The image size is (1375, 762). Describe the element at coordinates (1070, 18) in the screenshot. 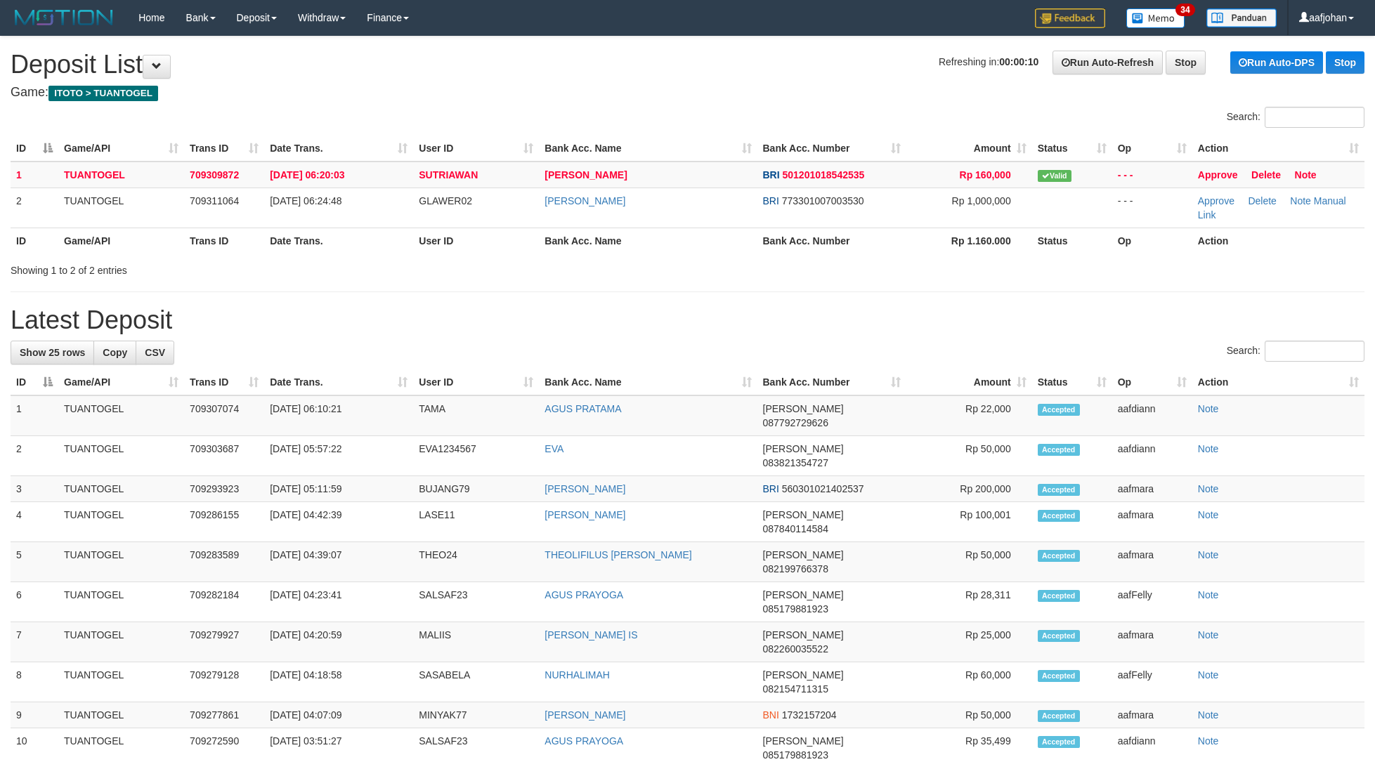

I see `img: Feedback.jpg` at that location.